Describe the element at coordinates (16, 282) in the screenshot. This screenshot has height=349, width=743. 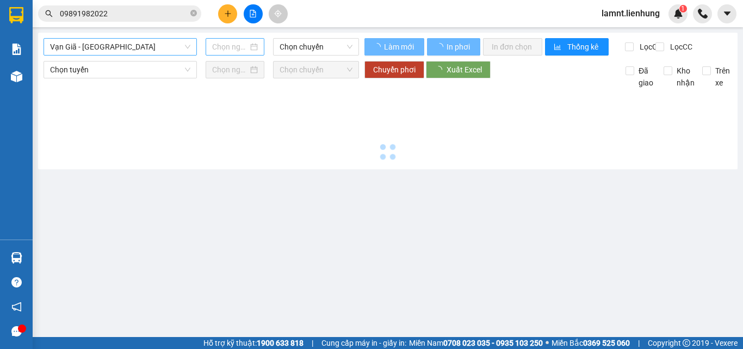
I see `span: question-circle` at that location.